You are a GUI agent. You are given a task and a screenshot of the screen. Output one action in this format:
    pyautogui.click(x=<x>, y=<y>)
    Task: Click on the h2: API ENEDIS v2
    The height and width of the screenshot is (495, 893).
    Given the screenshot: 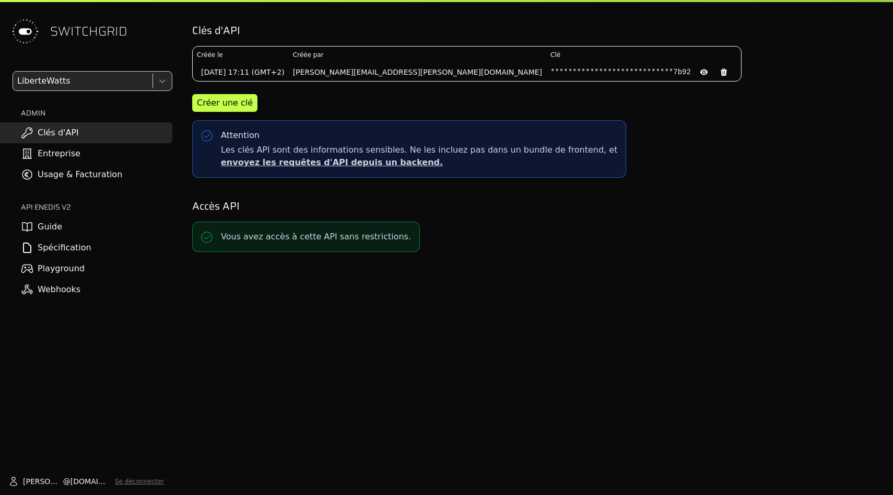 What is the action you would take?
    pyautogui.click(x=97, y=207)
    